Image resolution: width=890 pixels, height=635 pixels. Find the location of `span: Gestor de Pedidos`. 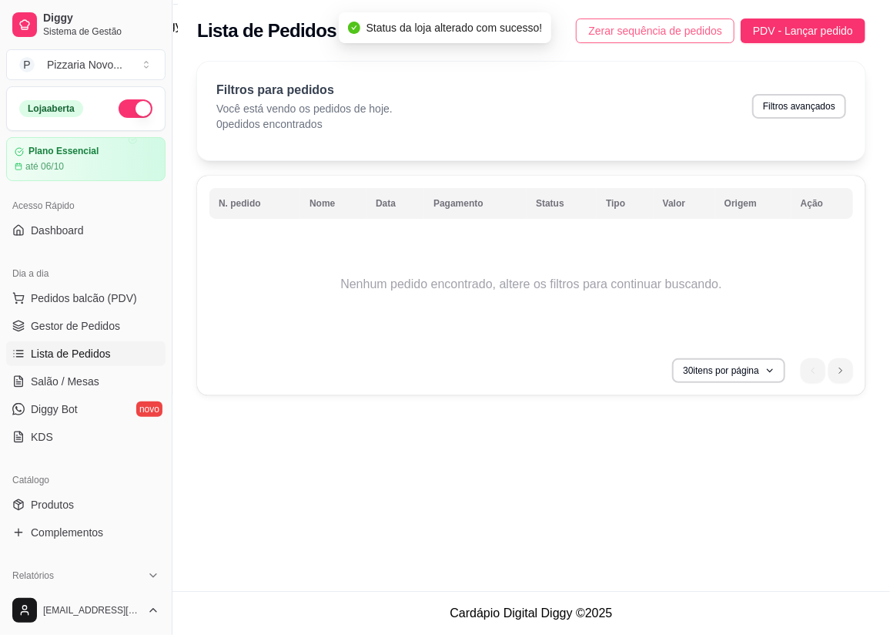

span: Gestor de Pedidos is located at coordinates (75, 326).